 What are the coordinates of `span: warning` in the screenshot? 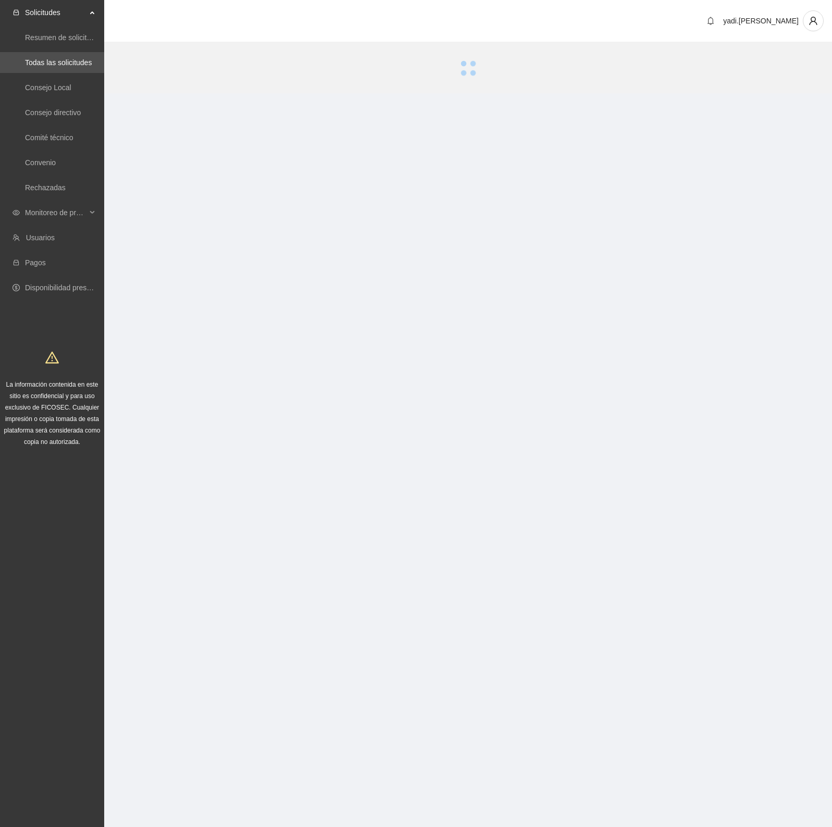 It's located at (52, 357).